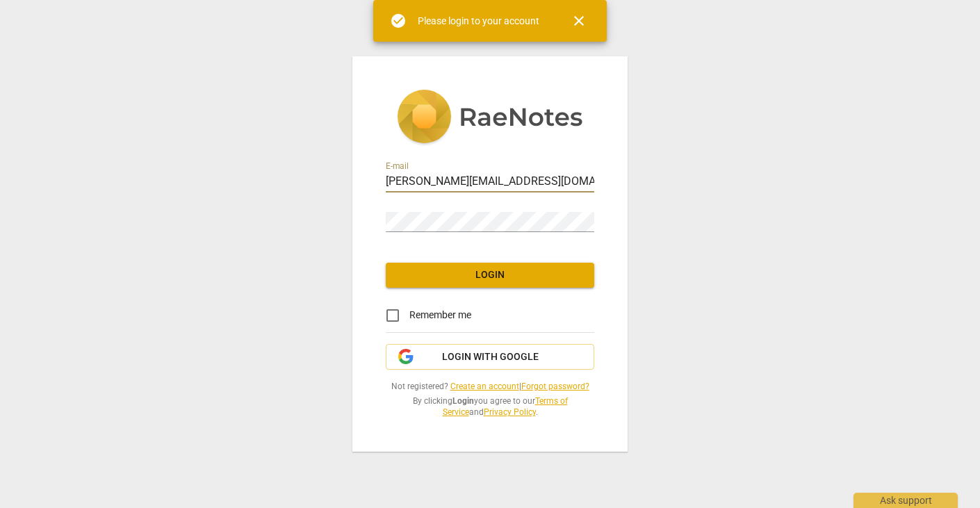  Describe the element at coordinates (440, 315) in the screenshot. I see `span: Remember me` at that location.